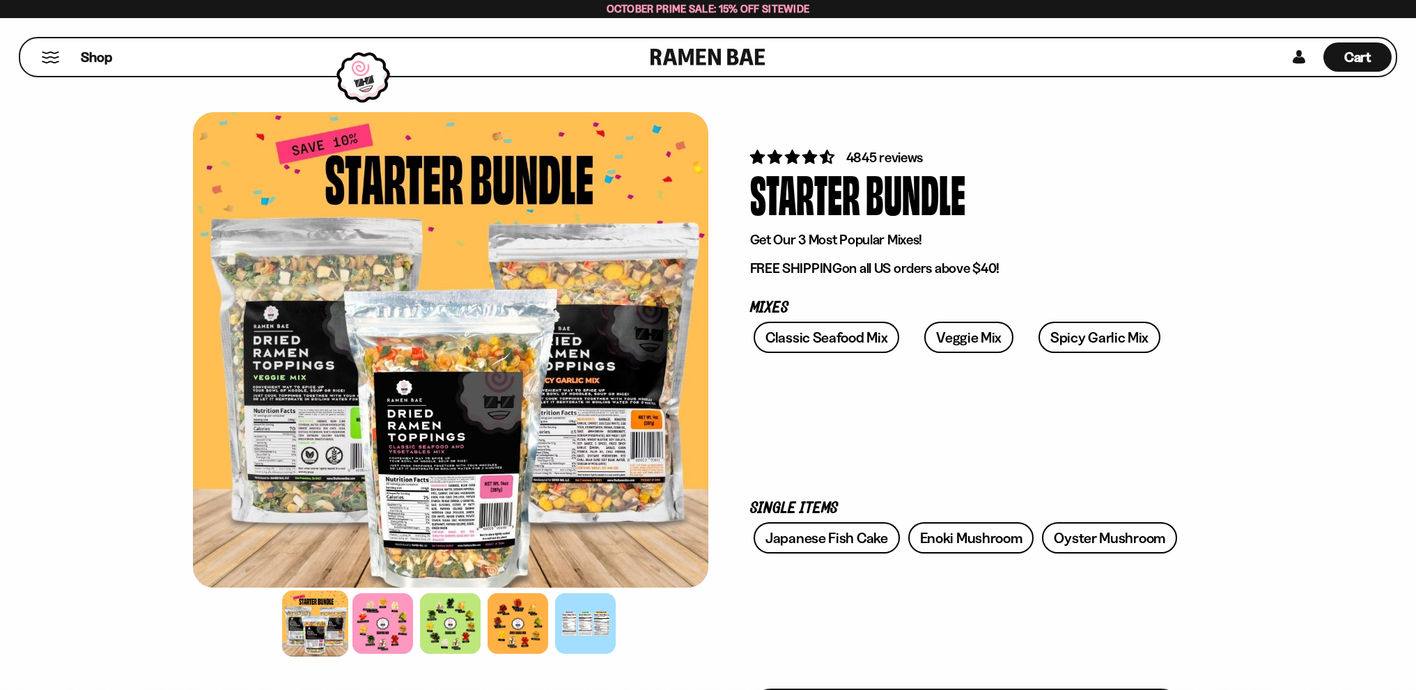 This screenshot has width=1416, height=690. I want to click on a: Oyster Mushroom, so click(1109, 538).